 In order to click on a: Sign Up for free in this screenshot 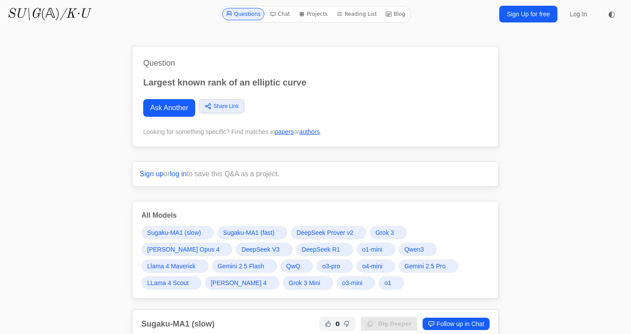, I will do `click(528, 14)`.